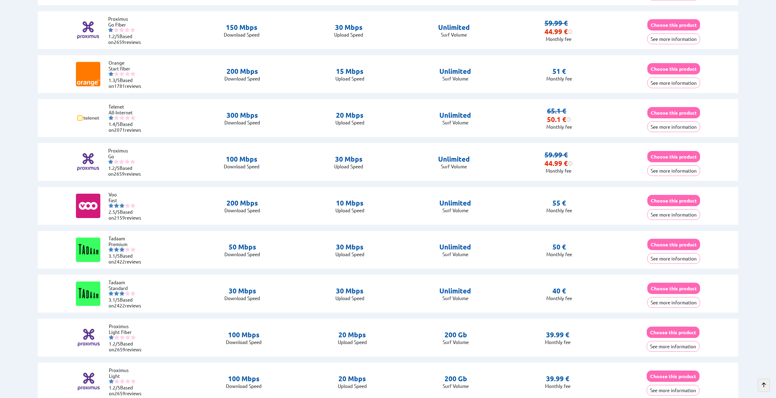  I want to click on li: All-Internet, so click(127, 112).